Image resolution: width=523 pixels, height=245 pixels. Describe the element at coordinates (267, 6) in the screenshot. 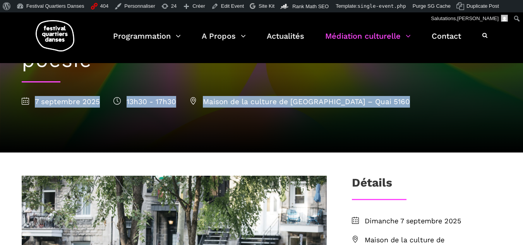

I see `span: Site Kit` at that location.